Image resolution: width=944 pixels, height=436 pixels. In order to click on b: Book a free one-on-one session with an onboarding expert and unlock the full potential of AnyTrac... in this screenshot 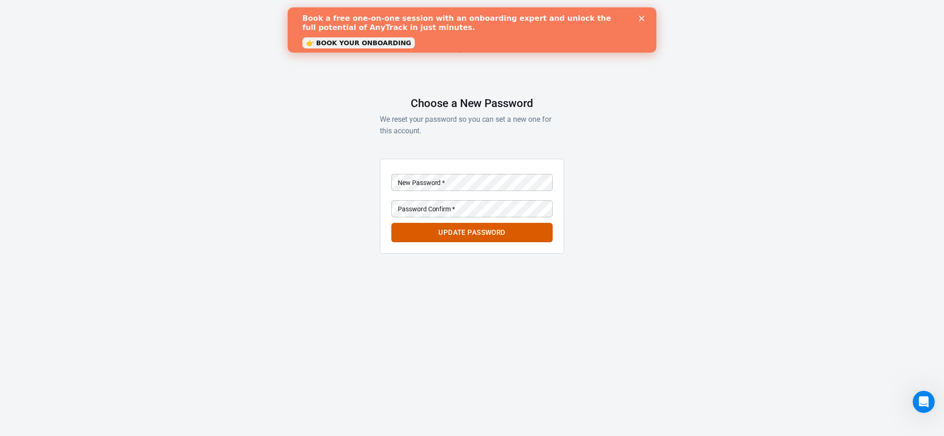, I will do `click(169, 15)`.